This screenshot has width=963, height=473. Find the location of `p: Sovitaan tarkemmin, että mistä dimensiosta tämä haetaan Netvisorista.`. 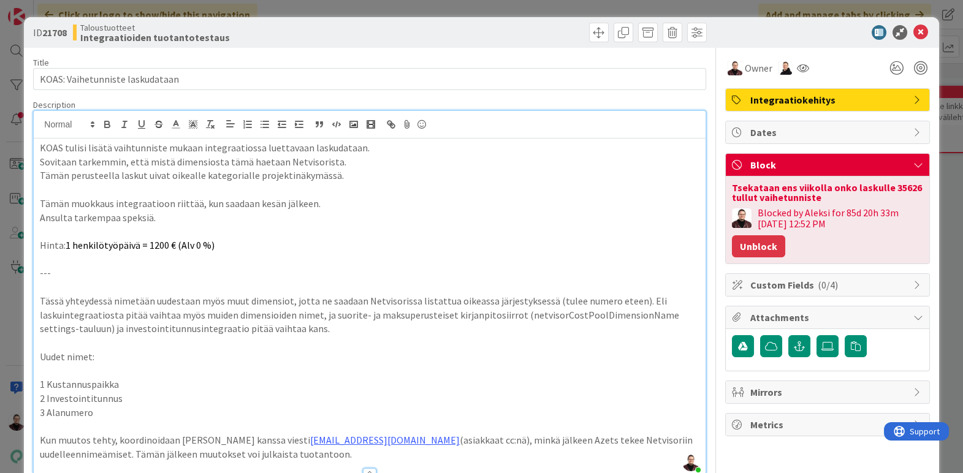

p: Sovitaan tarkemmin, että mistä dimensiosta tämä haetaan Netvisorista. is located at coordinates (369, 162).